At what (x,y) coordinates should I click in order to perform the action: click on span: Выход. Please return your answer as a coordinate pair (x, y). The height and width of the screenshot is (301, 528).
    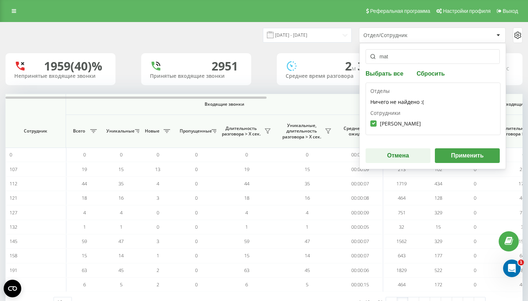
    Looking at the image, I should click on (510, 11).